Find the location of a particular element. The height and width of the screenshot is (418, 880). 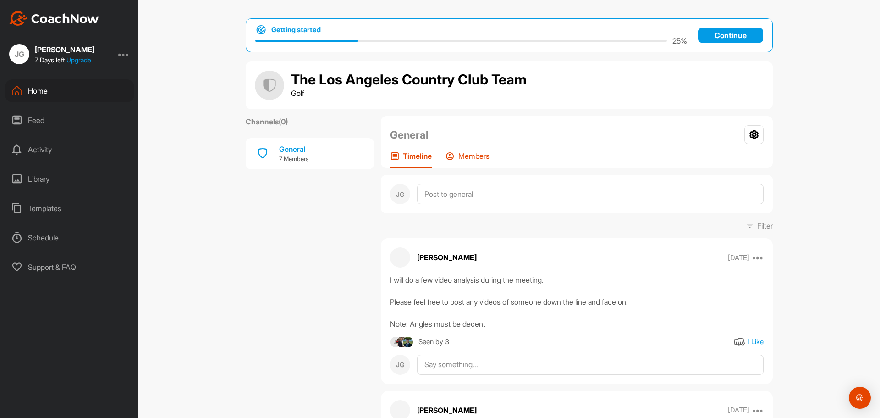

h1: The Los Angeles Country Club Team is located at coordinates (409, 80).